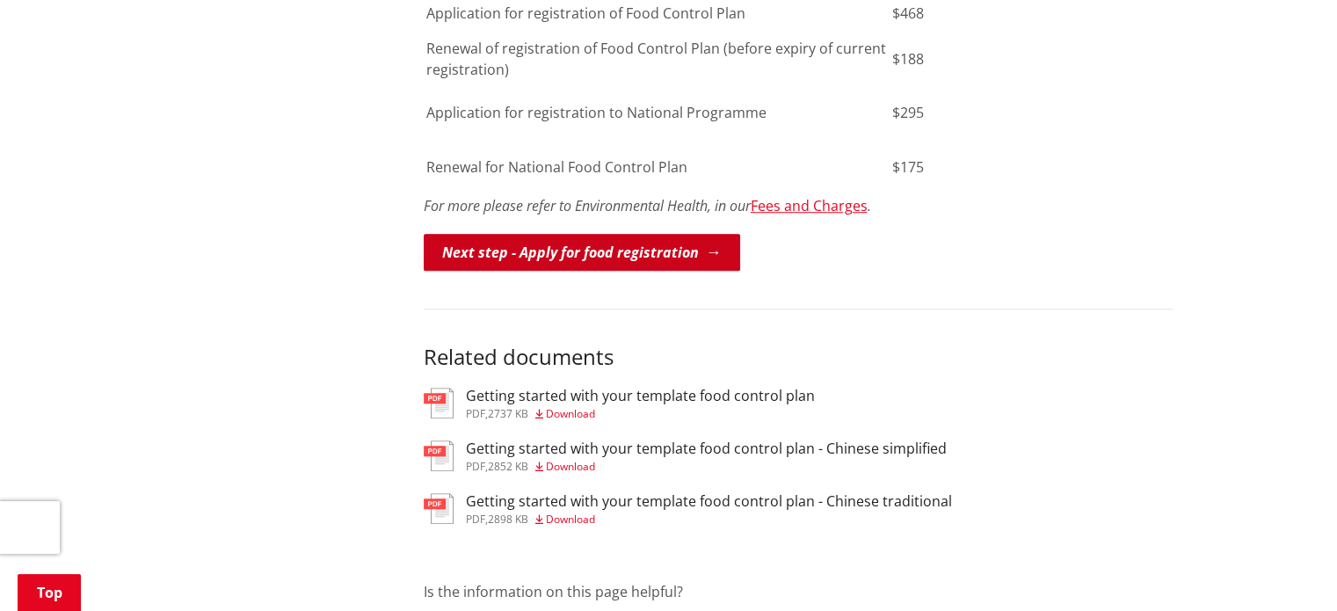  Describe the element at coordinates (657, 167) in the screenshot. I see `td: Renewal for National Food Control Plan` at that location.